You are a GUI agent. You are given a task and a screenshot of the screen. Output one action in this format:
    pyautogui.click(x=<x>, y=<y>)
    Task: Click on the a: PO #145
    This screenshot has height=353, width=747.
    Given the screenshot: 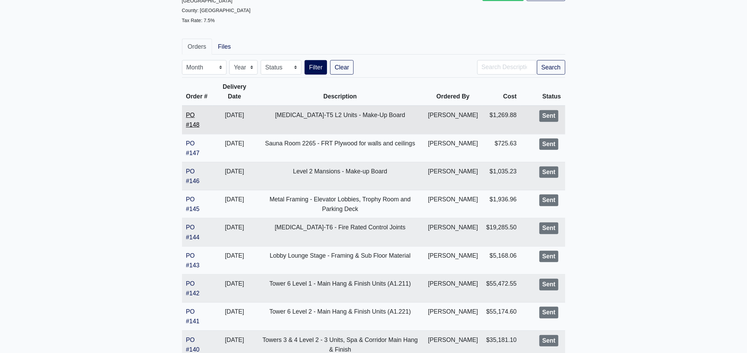 What is the action you would take?
    pyautogui.click(x=193, y=204)
    